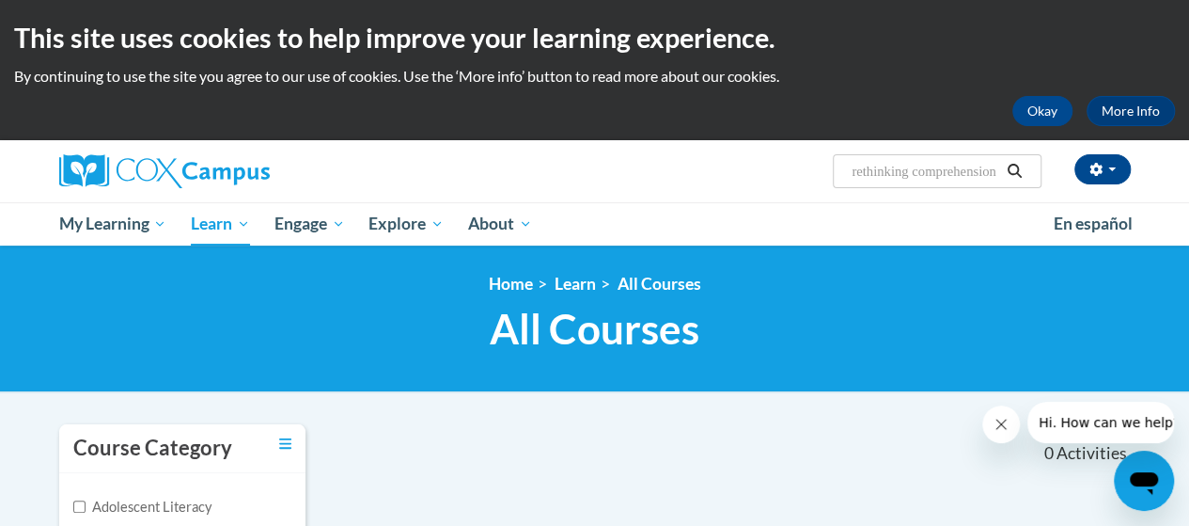  Describe the element at coordinates (1092, 453) in the screenshot. I see `span: Activities` at that location.